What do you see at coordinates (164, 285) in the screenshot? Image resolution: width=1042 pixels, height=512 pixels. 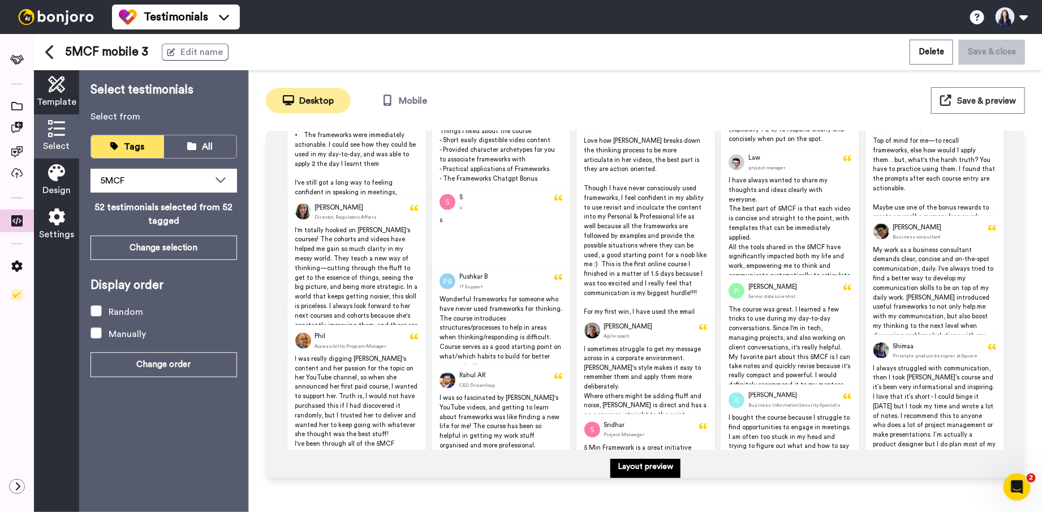 I see `p: Display order` at bounding box center [164, 285].